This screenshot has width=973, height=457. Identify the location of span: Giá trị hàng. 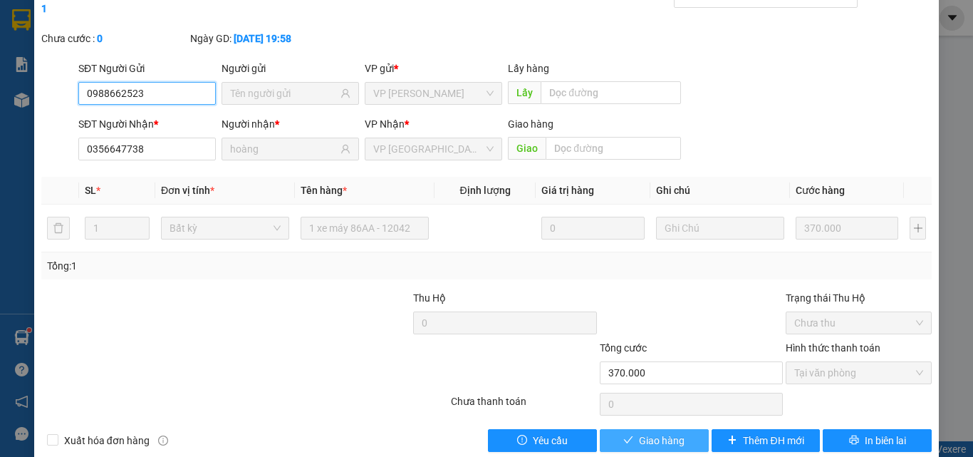
(568, 190).